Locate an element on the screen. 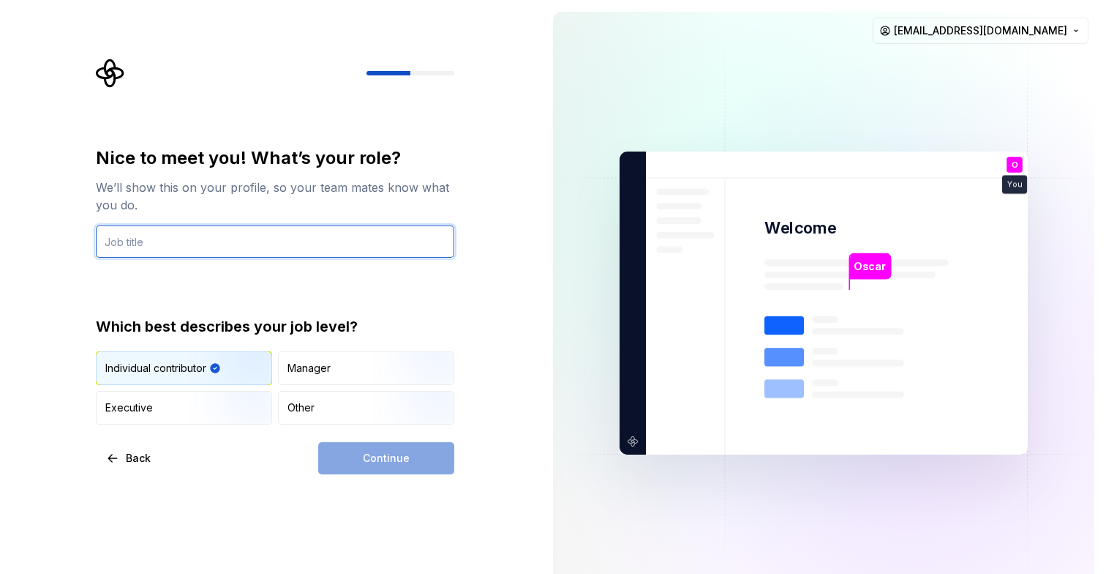  div: Individual contributor is located at coordinates (156, 368).